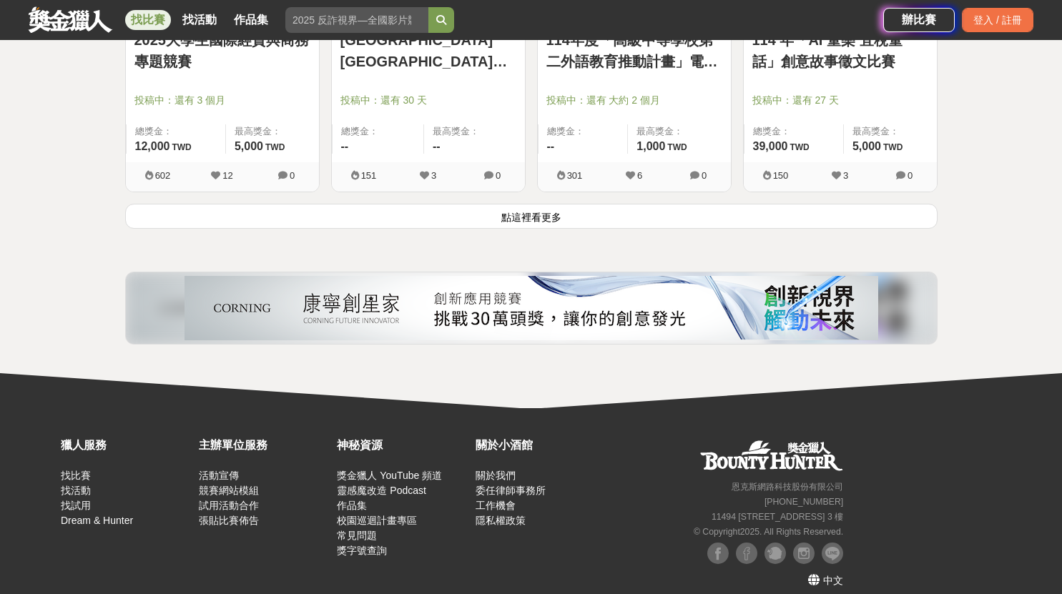  What do you see at coordinates (389, 476) in the screenshot?
I see `a: 獎金獵人 YouTube 頻道` at bounding box center [389, 476].